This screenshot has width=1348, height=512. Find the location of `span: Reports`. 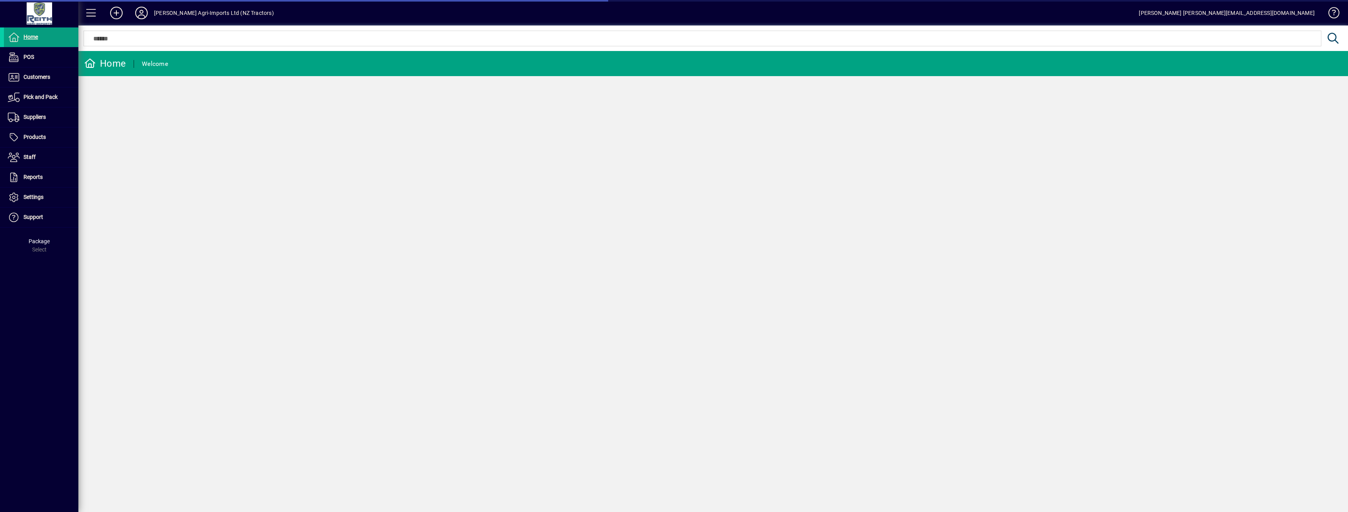

span: Reports is located at coordinates (33, 177).